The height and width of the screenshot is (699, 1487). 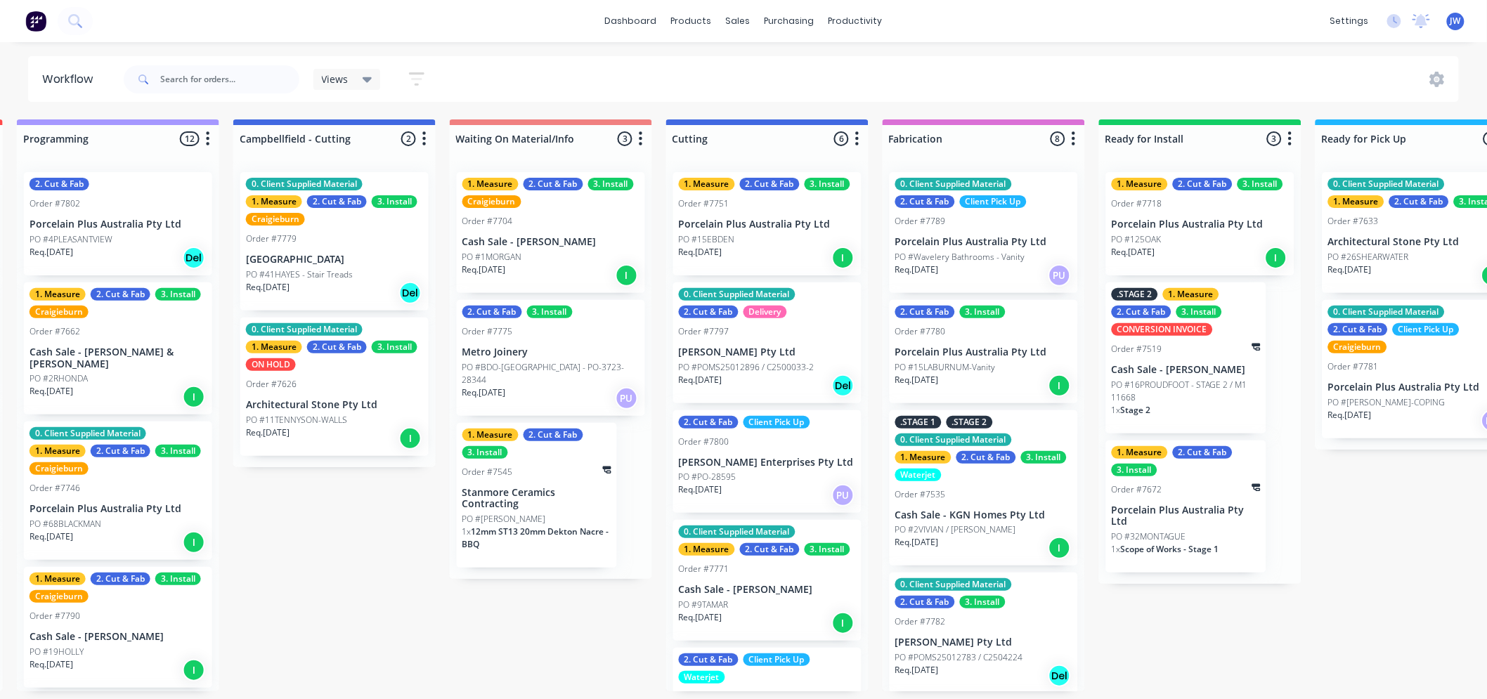 What do you see at coordinates (1350, 21) in the screenshot?
I see `div: settings` at bounding box center [1350, 21].